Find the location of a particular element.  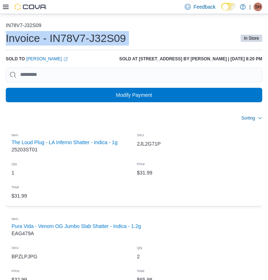

button: Pura Vida - Venom OG Jumbo Slab Shatter - Indica - 1.2g is located at coordinates (76, 226).